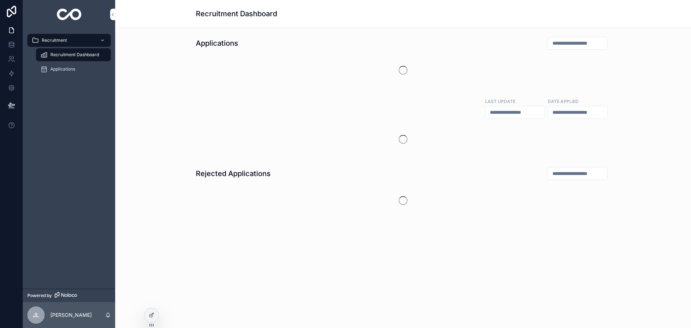  Describe the element at coordinates (237, 14) in the screenshot. I see `h1: Recruitment Dashboard` at that location.